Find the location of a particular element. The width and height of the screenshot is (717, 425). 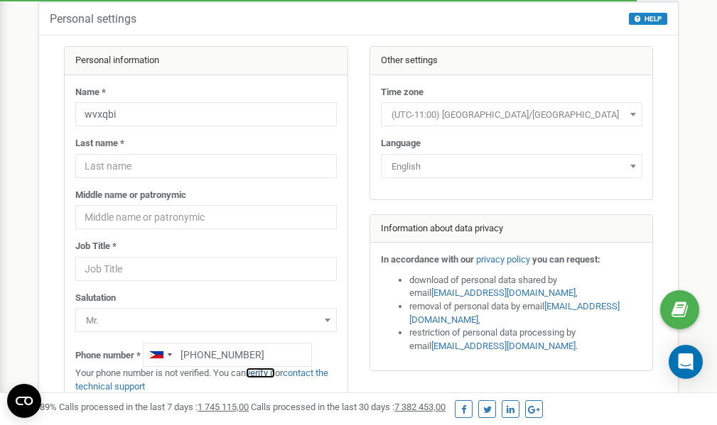

li: restriction of personal data processing by email . is located at coordinates (526, 340).